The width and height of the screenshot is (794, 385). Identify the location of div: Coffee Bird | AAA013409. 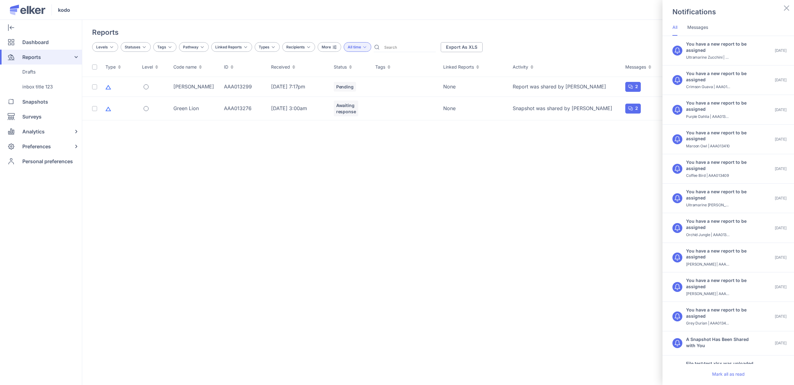
(708, 175).